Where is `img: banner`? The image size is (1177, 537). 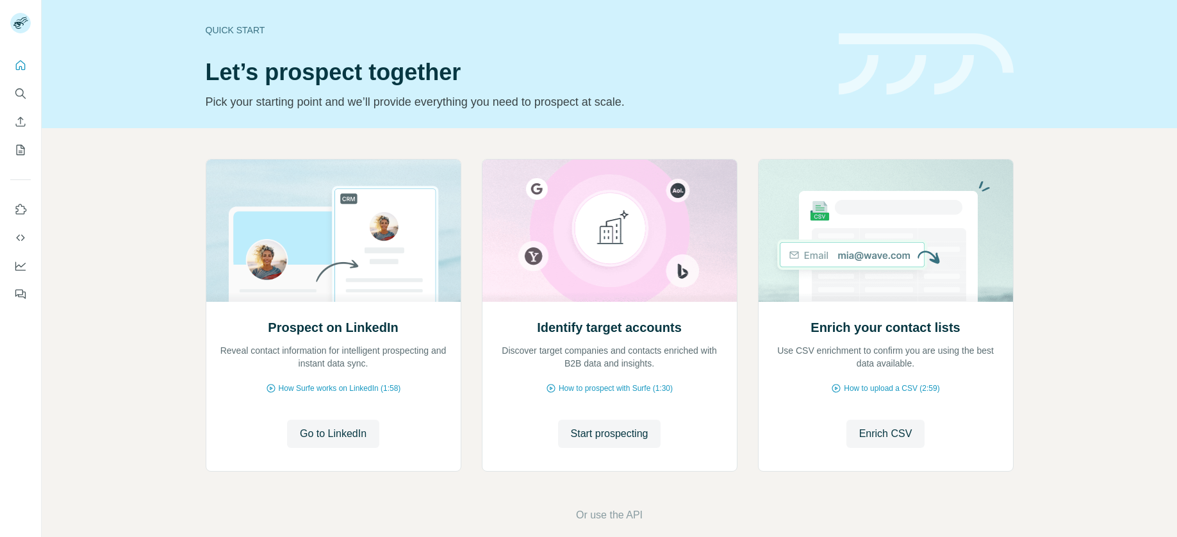
img: banner is located at coordinates (926, 64).